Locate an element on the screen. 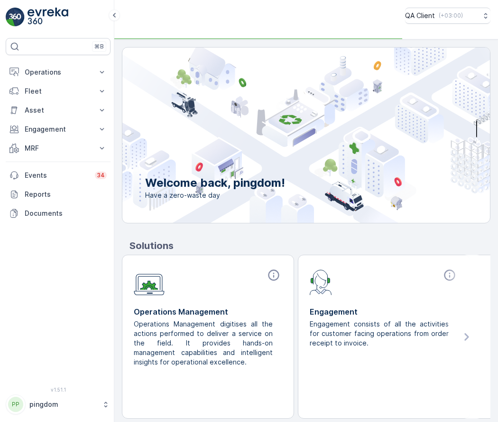  p: Welcome back, pingdom! is located at coordinates (215, 183).